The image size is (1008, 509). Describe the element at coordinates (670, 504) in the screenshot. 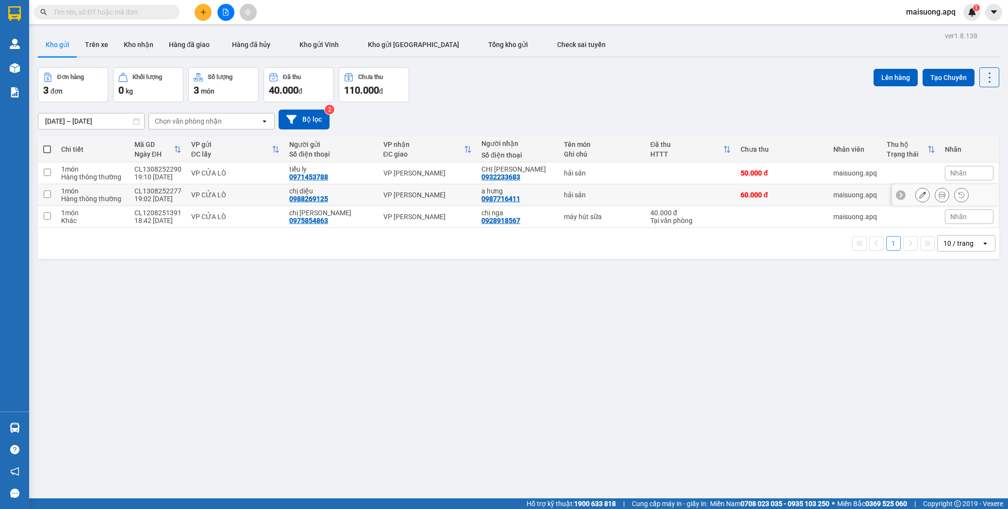

I see `span: Cung cấp máy in - giấy in:` at that location.